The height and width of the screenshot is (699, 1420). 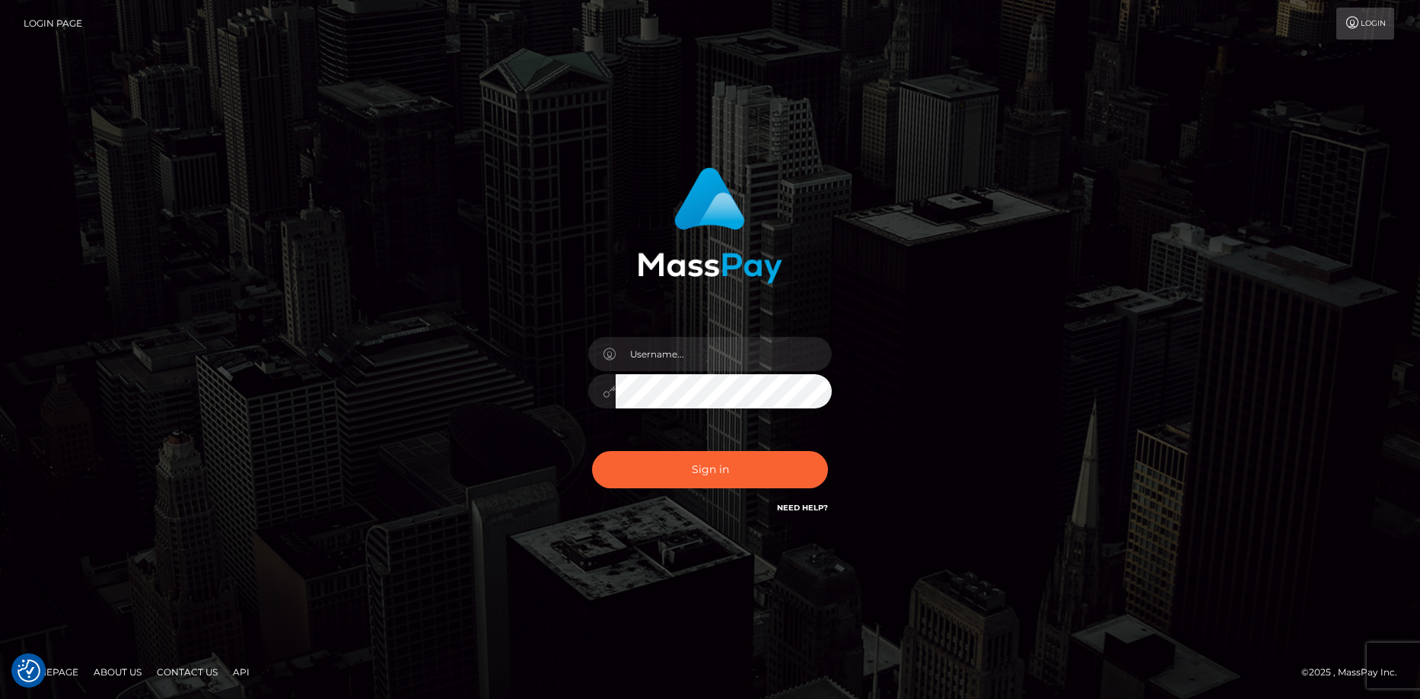 I want to click on a: API, so click(x=241, y=672).